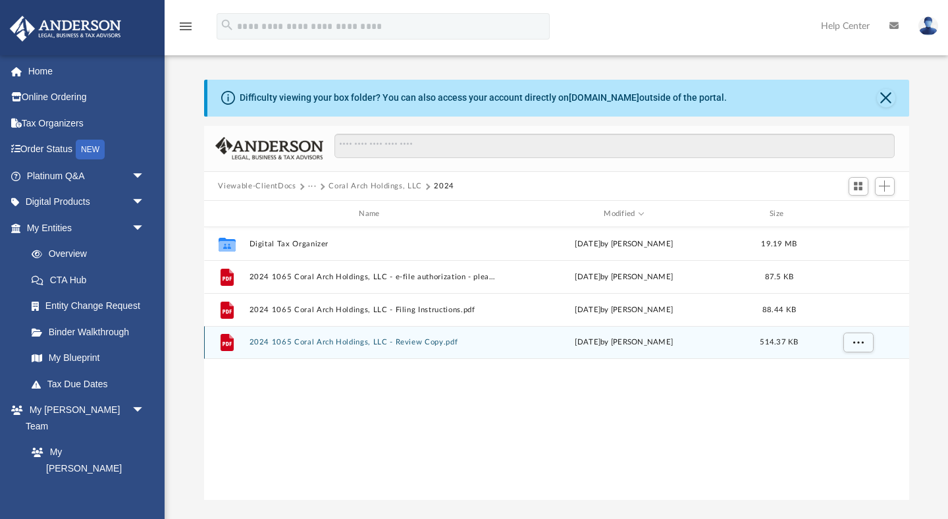 Image resolution: width=948 pixels, height=519 pixels. Describe the element at coordinates (372, 309) in the screenshot. I see `button: 2024 1065 Coral Arch Holdings, LLC - Filing Instructions.pdf` at that location.